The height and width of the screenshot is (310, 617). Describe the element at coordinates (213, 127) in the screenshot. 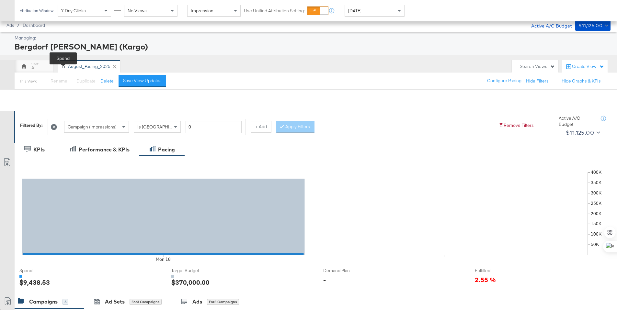

I see `input: Enter a number` at that location.